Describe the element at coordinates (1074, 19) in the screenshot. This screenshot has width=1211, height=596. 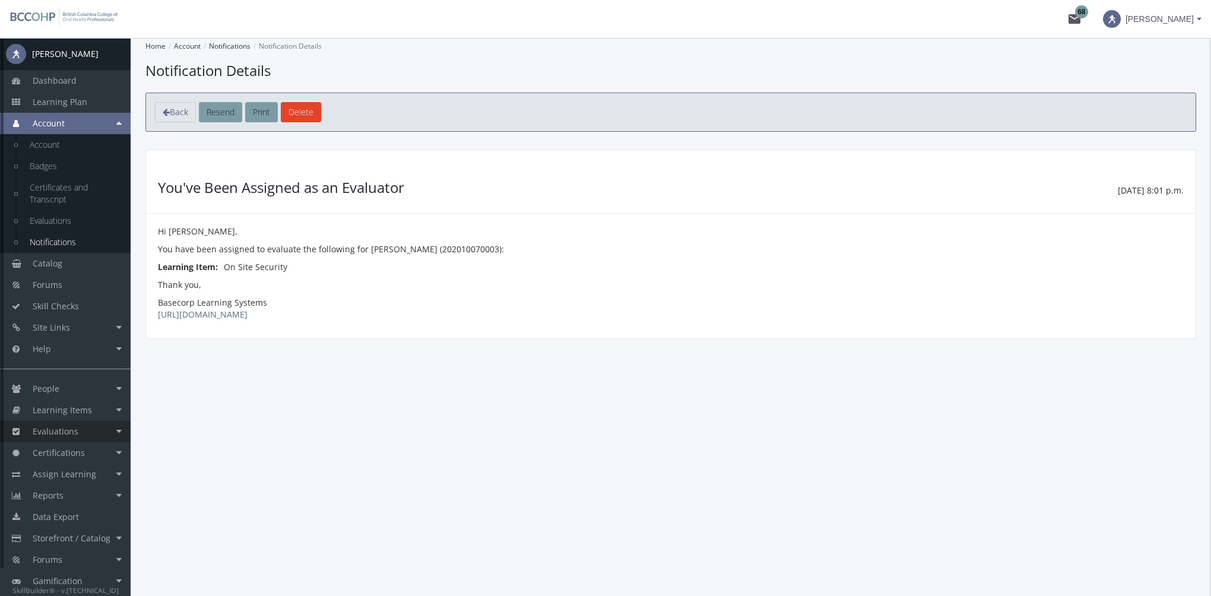
I see `mat-icon: mail` at that location.